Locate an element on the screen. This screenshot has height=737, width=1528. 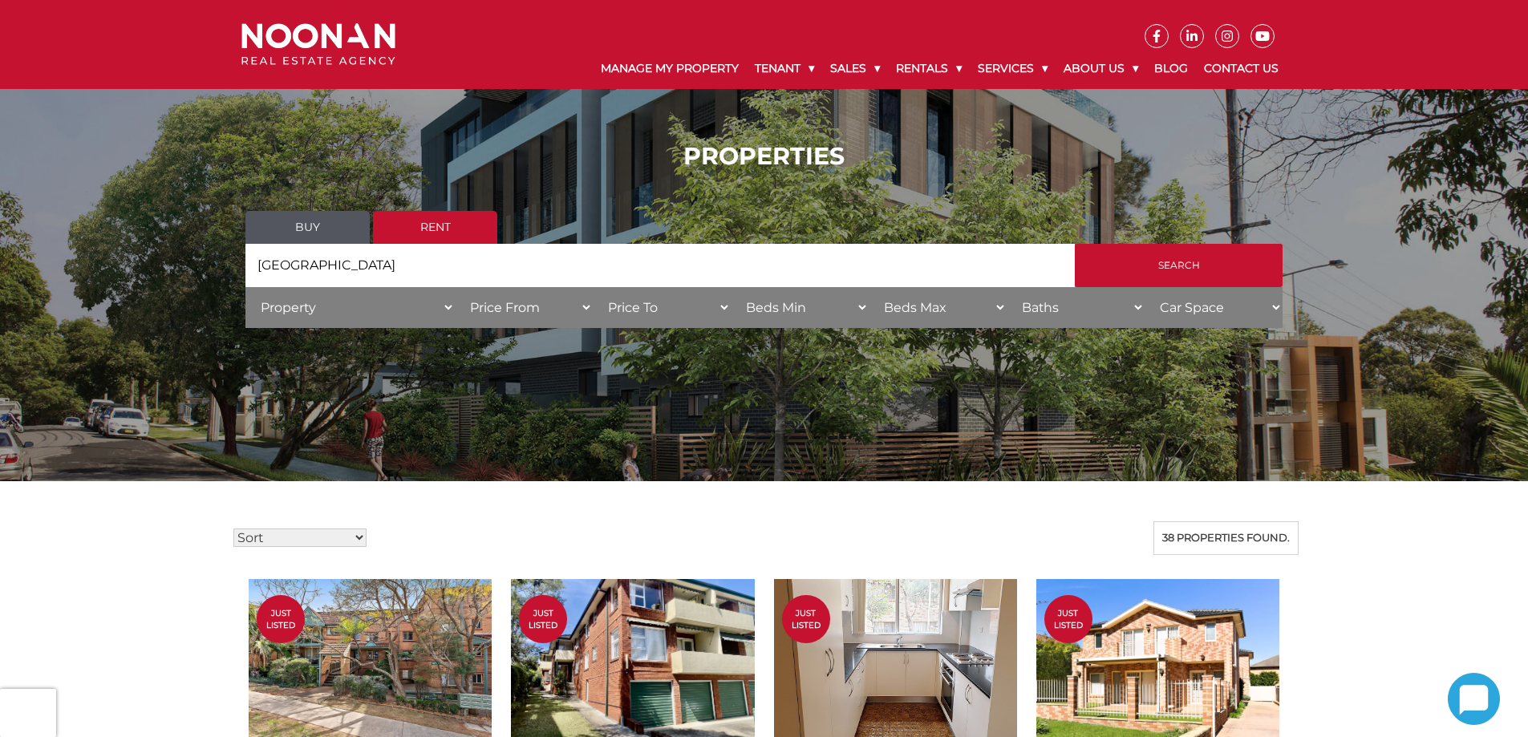
select: Sort Listings is located at coordinates (300, 537).